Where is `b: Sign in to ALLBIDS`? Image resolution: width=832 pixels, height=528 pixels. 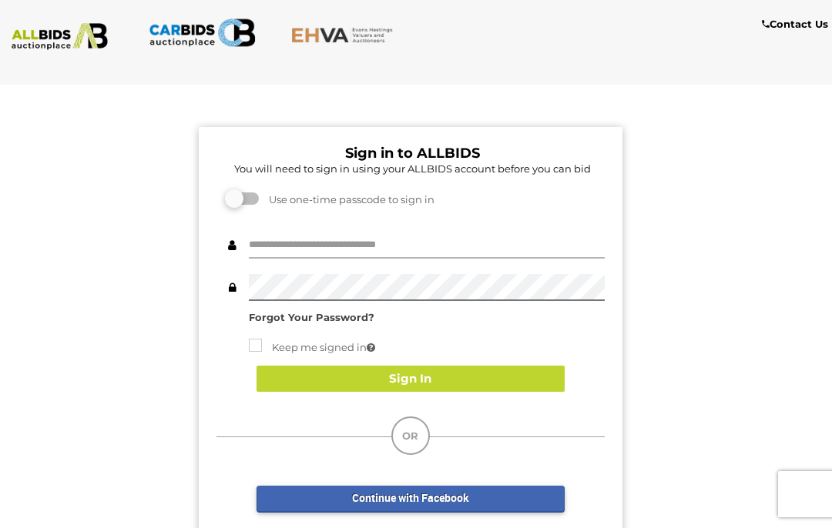 b: Sign in to ALLBIDS is located at coordinates (412, 153).